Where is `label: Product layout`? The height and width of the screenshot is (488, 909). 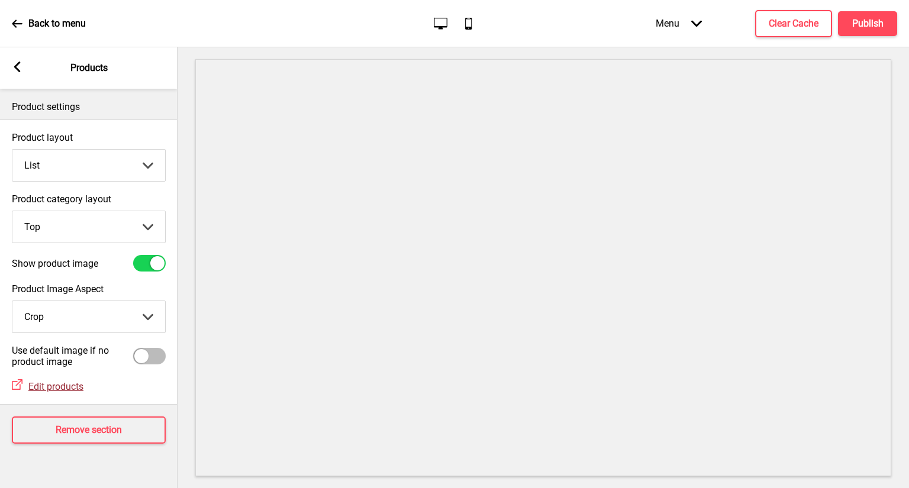 label: Product layout is located at coordinates (89, 137).